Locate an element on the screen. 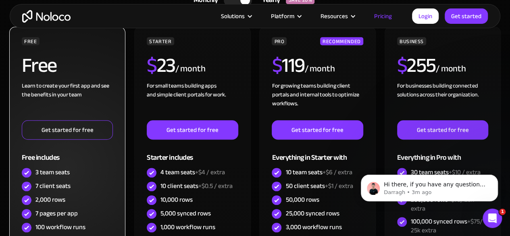 The height and width of the screenshot is (236, 510). span: +$4 / extra is located at coordinates (210, 172).